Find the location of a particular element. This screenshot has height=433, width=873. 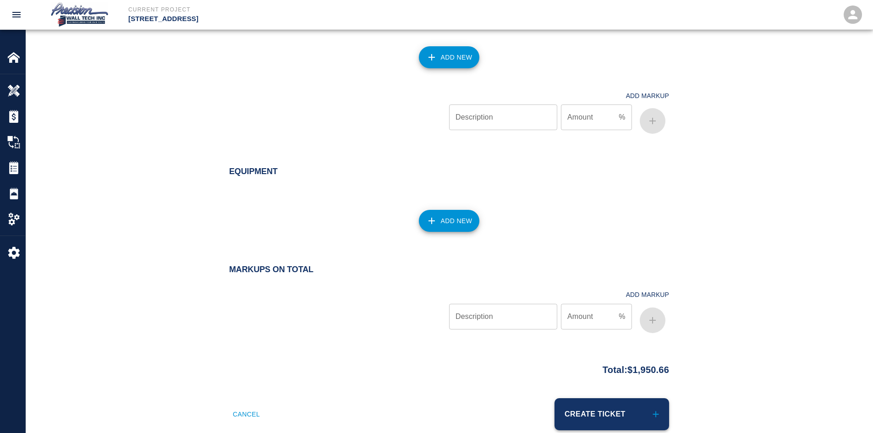

h2: Markups on Total is located at coordinates (449, 270).